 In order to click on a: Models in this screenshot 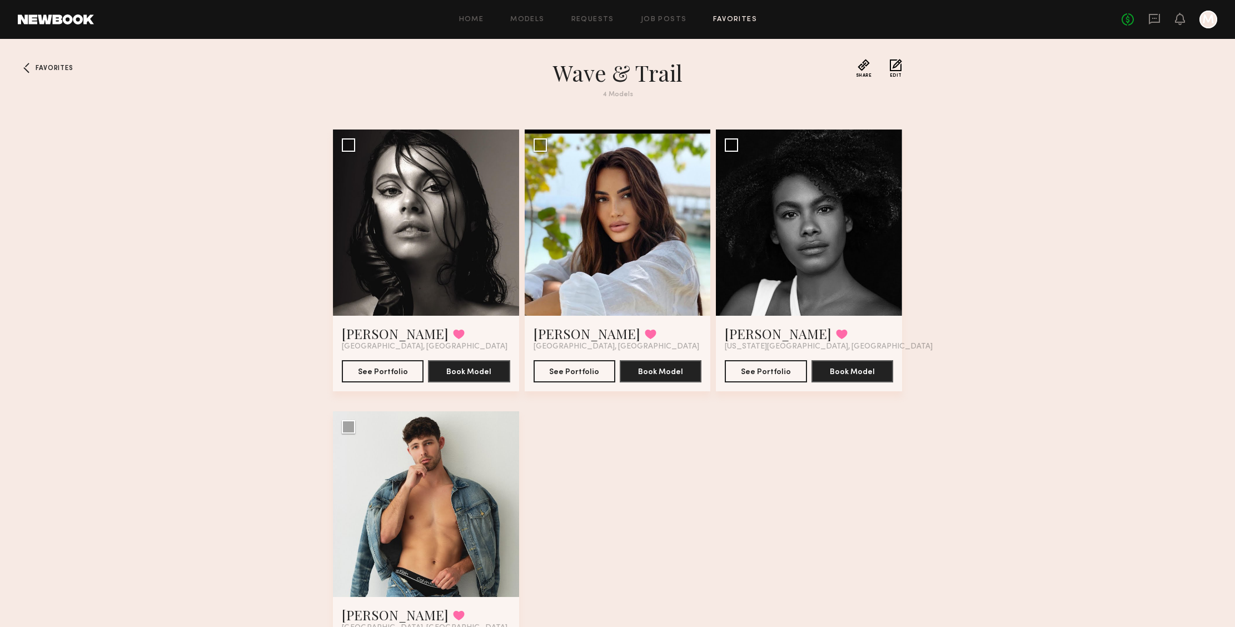, I will do `click(527, 19)`.